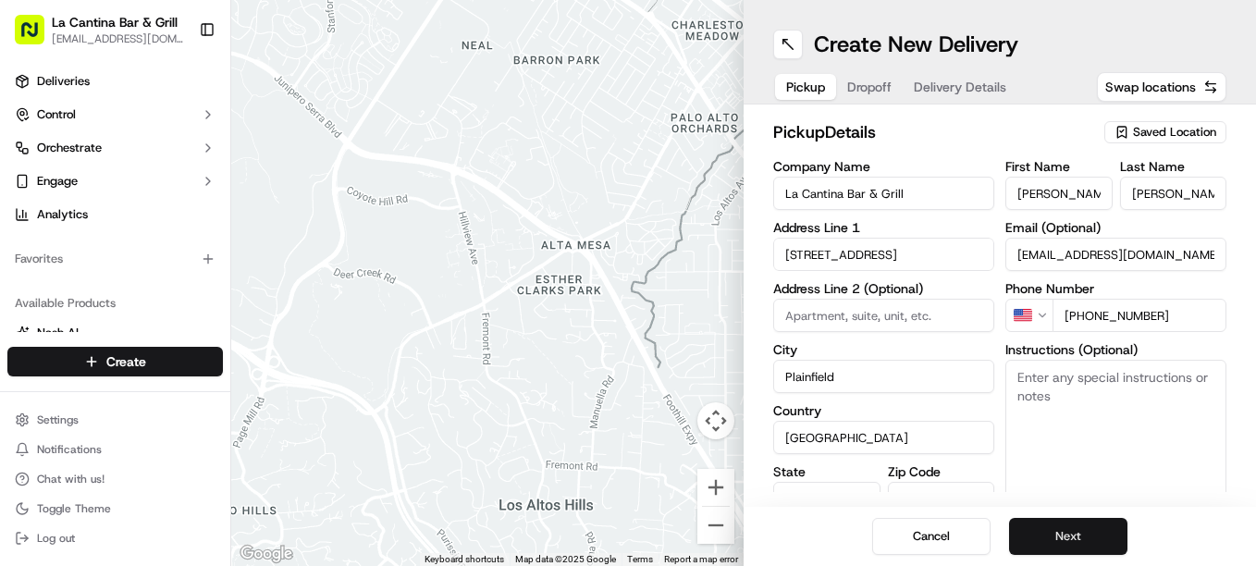 Image resolution: width=1256 pixels, height=566 pixels. What do you see at coordinates (883, 193) in the screenshot?
I see `input: Enter company name` at bounding box center [883, 193].